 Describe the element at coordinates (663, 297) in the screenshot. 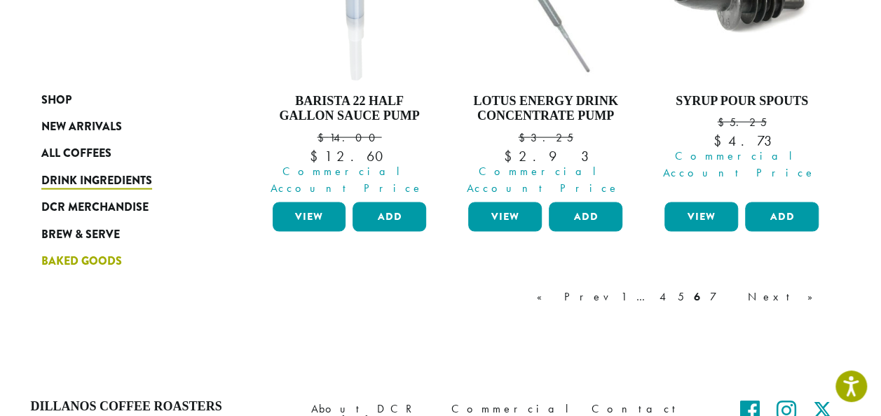

I see `a: 4` at that location.